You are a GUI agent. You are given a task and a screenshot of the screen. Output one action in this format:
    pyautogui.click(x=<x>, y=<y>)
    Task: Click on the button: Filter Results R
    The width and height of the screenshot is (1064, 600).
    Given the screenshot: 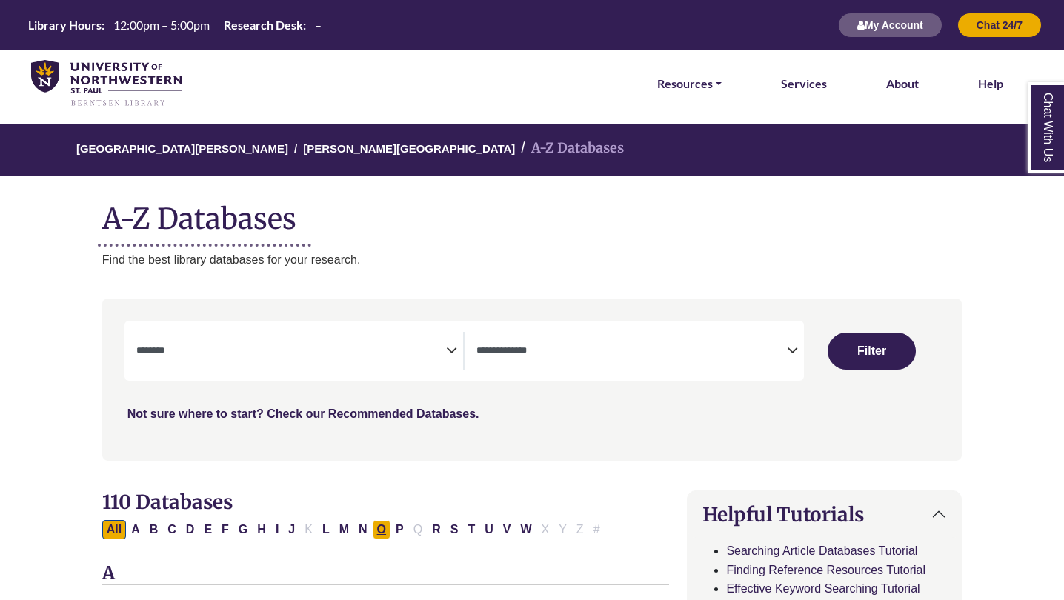 What is the action you would take?
    pyautogui.click(x=436, y=530)
    